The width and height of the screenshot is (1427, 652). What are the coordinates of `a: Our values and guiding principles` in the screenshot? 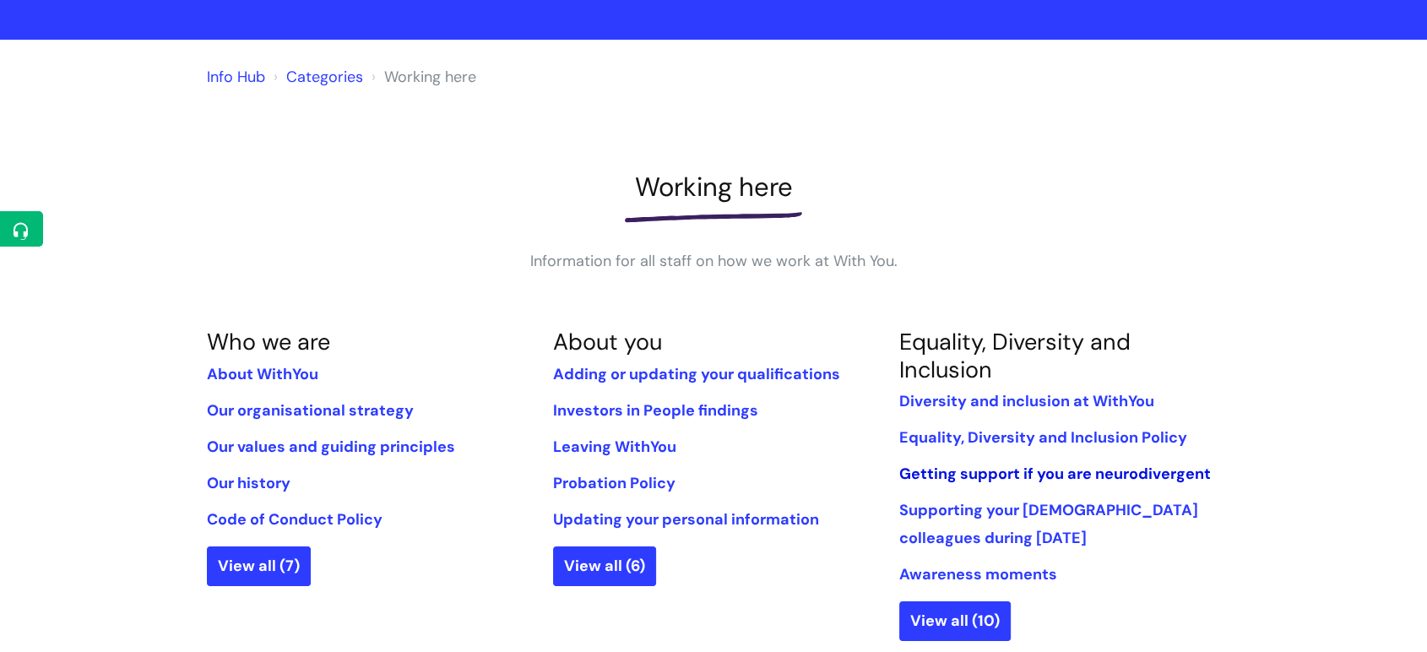 It's located at (331, 447).